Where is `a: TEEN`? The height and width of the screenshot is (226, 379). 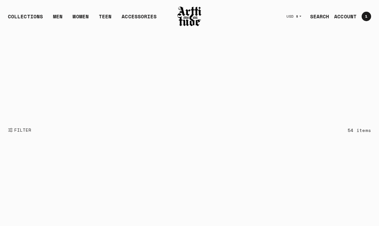 a: TEEN is located at coordinates (105, 19).